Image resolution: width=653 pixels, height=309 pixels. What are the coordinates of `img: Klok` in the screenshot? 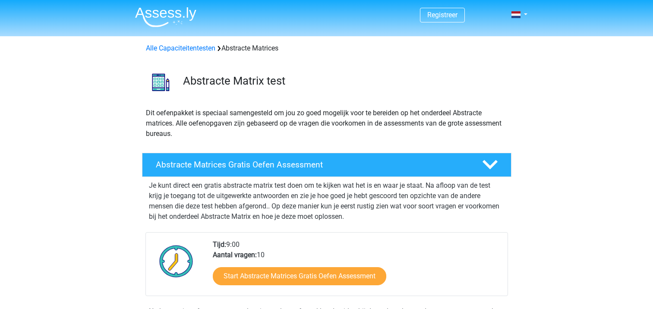 It's located at (176, 261).